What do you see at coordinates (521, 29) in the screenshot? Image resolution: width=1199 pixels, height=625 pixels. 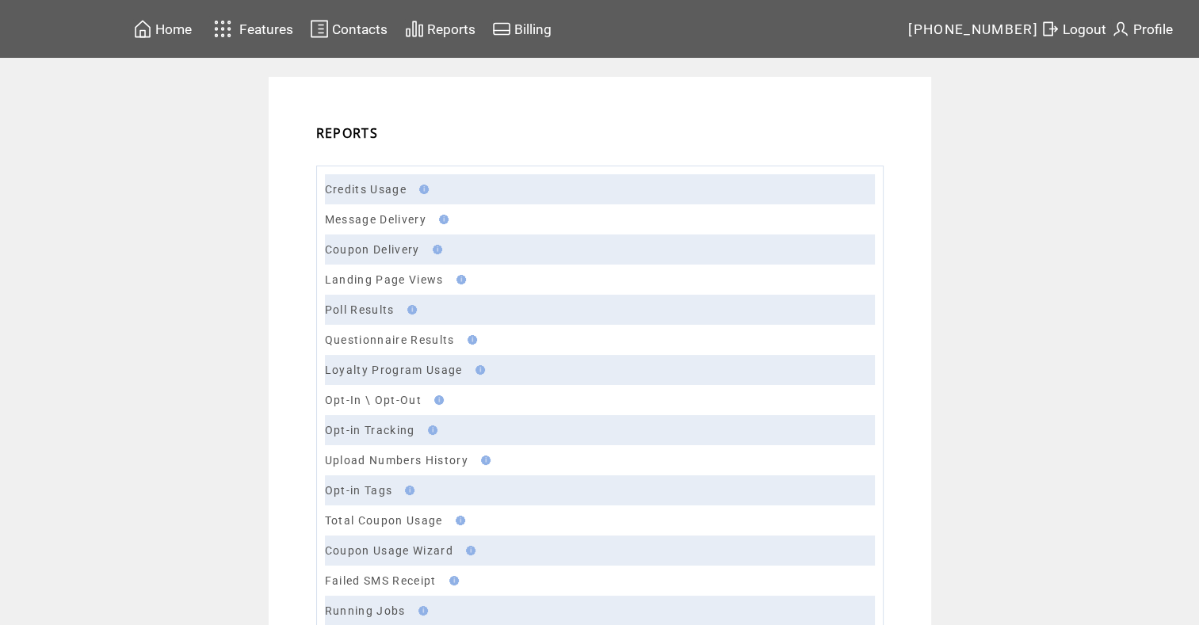 I see `a: Billing` at bounding box center [521, 29].